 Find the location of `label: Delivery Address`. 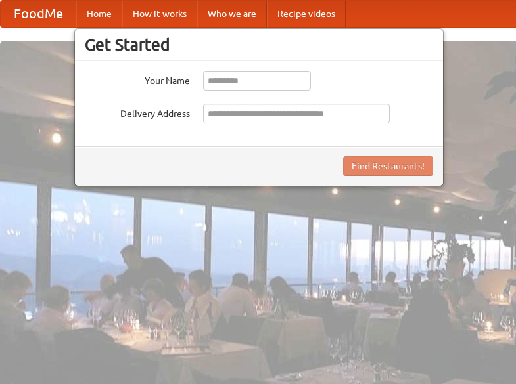

label: Delivery Address is located at coordinates (137, 112).